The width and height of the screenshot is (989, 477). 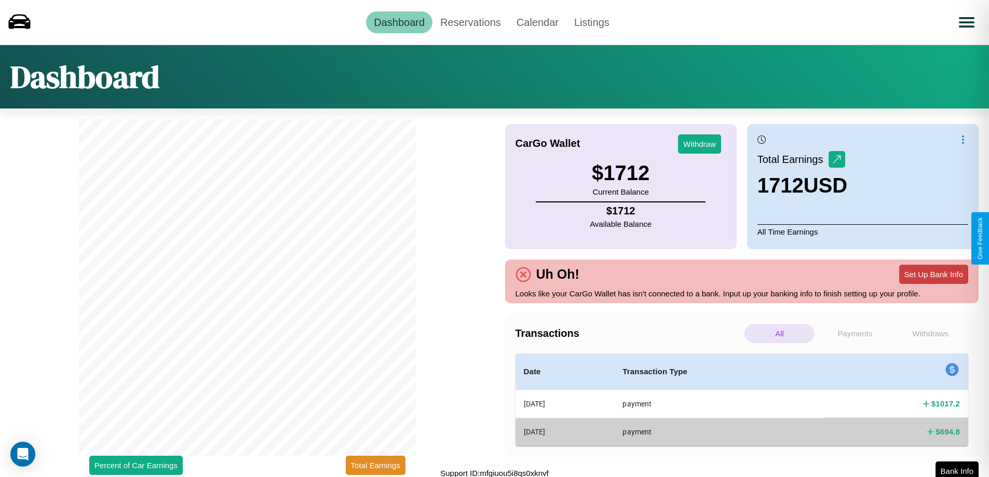 What do you see at coordinates (742, 293) in the screenshot?
I see `p: Looks like your CarGo Wallet has isn't connected to a bank. Input up your banking info to finish ...` at bounding box center [742, 293].